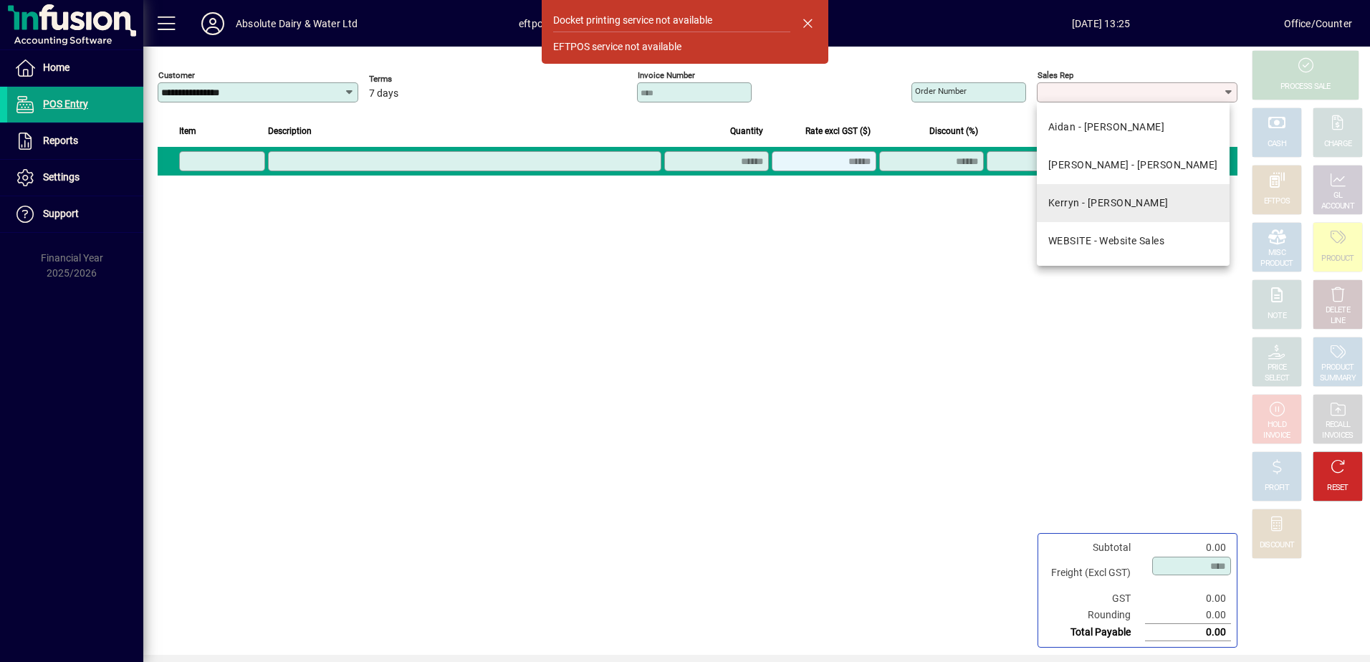 Image resolution: width=1370 pixels, height=662 pixels. Describe the element at coordinates (1056, 75) in the screenshot. I see `mat-label: Sales rep` at that location.